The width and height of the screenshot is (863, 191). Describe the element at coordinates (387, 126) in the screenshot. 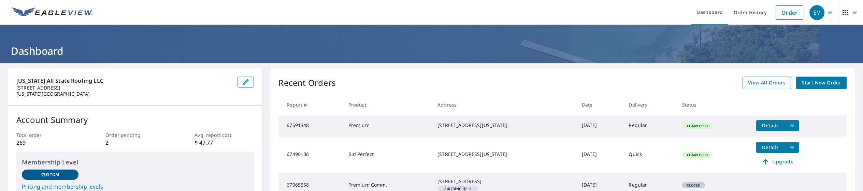

I see `td: Premium` at that location.